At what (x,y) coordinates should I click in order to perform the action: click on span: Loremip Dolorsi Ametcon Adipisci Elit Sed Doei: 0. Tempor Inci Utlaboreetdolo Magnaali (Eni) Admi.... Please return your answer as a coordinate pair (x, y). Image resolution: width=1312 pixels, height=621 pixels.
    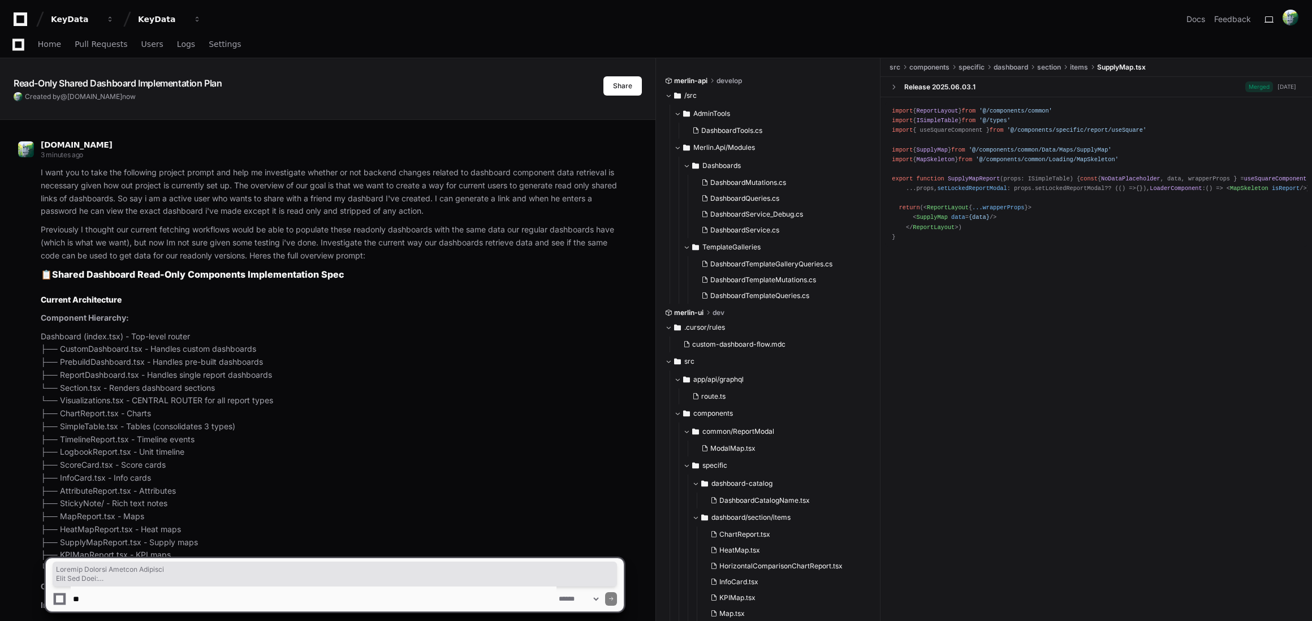
    Looking at the image, I should click on (335, 574).